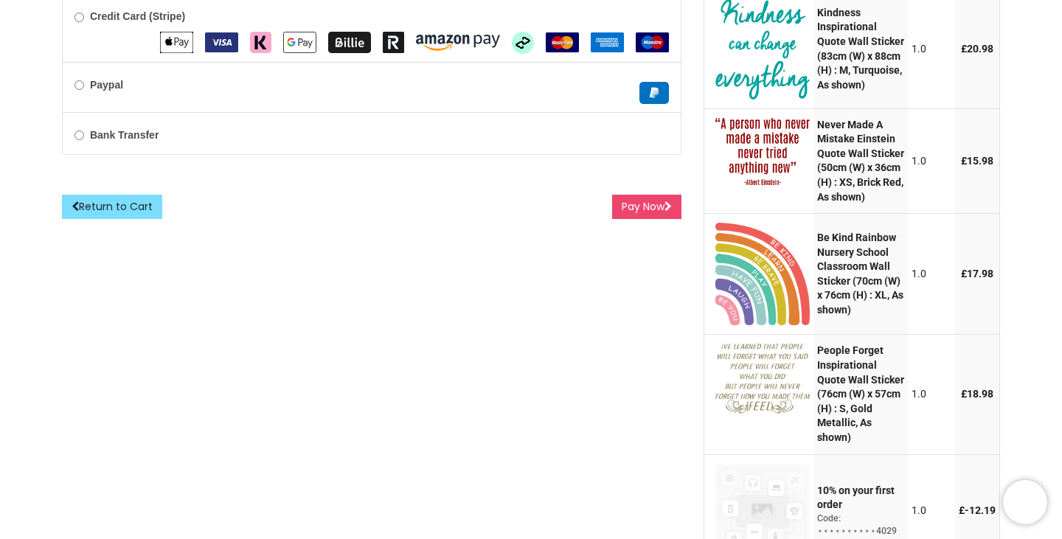 The width and height of the screenshot is (1062, 539). What do you see at coordinates (176, 41) in the screenshot?
I see `span: Apple Pay` at bounding box center [176, 41].